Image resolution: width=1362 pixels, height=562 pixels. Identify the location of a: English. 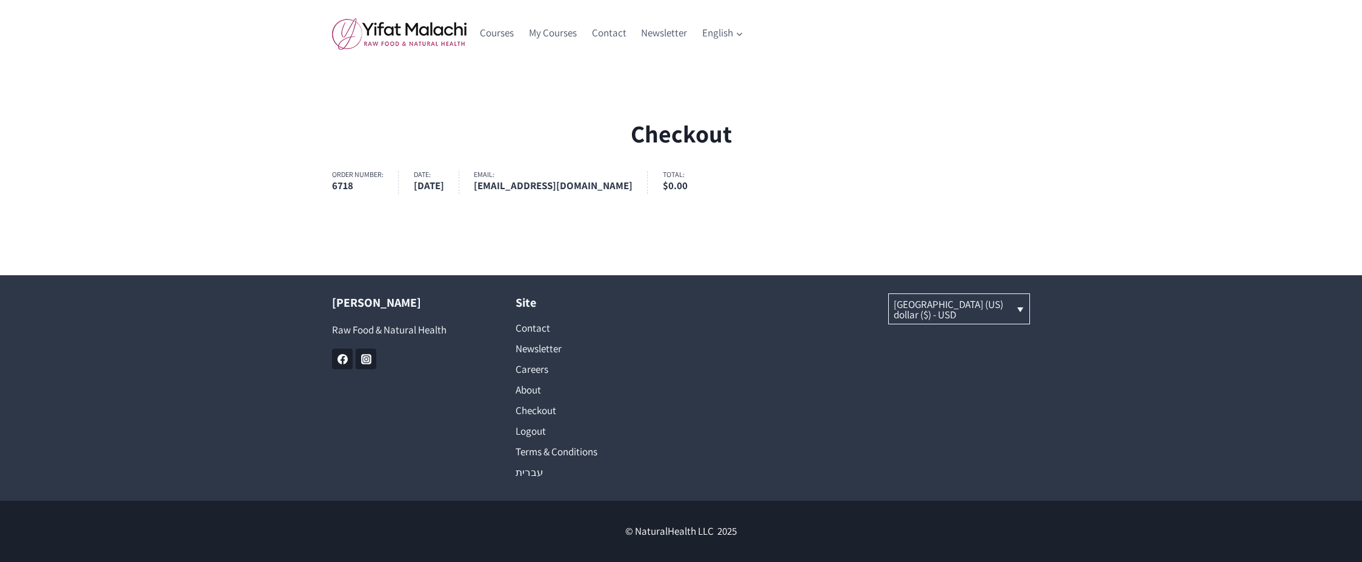
(723, 33).